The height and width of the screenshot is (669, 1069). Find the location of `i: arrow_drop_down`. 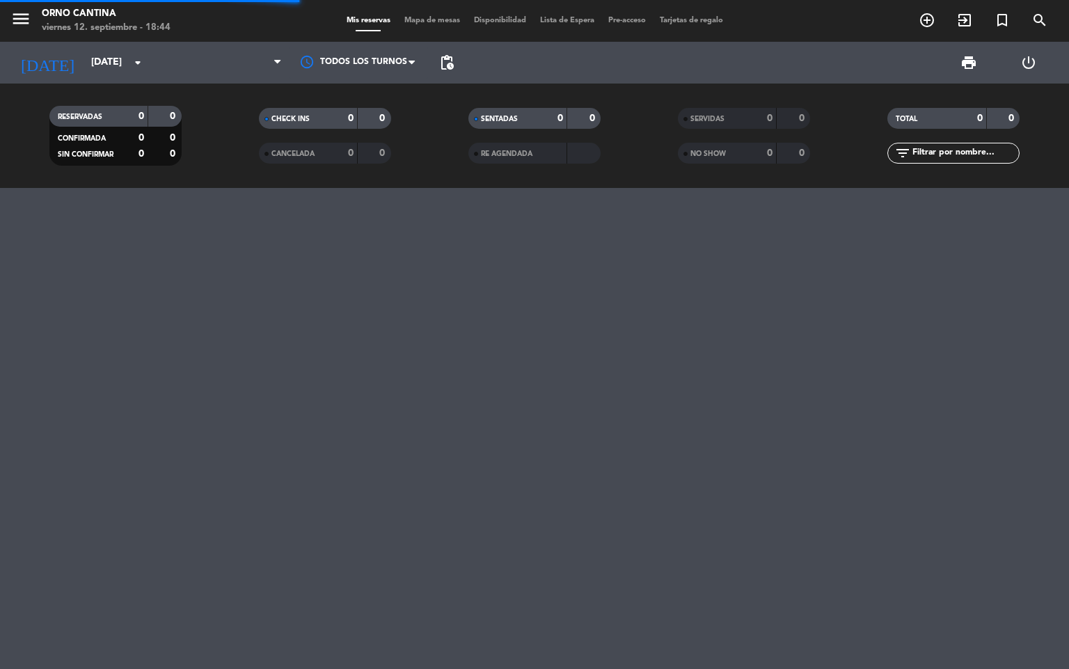

i: arrow_drop_down is located at coordinates (138, 63).